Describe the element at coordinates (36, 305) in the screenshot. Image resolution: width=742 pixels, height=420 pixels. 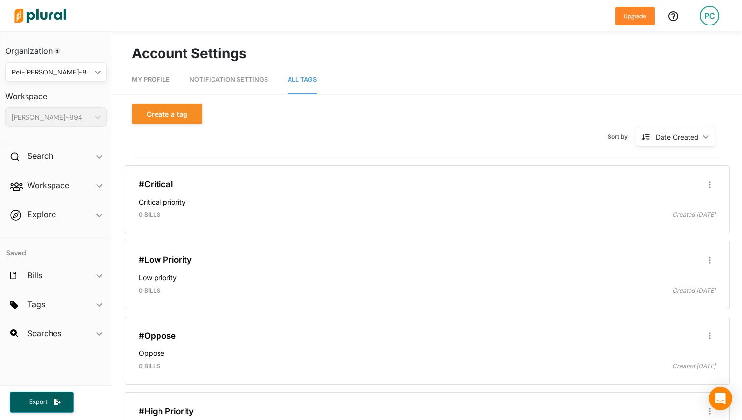
I see `h2: Tags` at that location.